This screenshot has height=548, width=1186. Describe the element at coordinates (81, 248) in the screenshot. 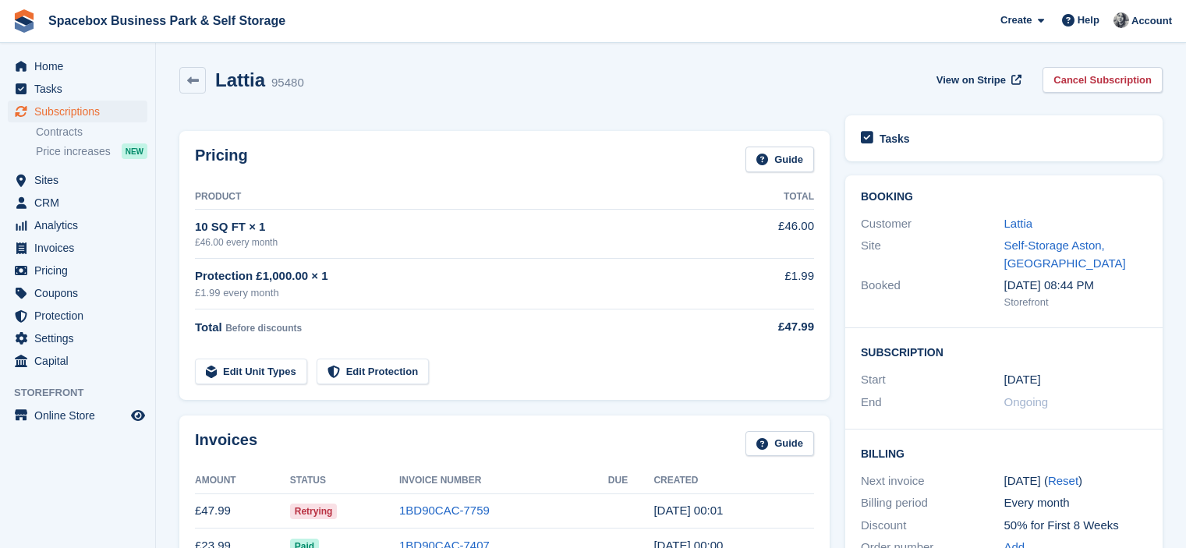

I see `span: Invoices` at that location.